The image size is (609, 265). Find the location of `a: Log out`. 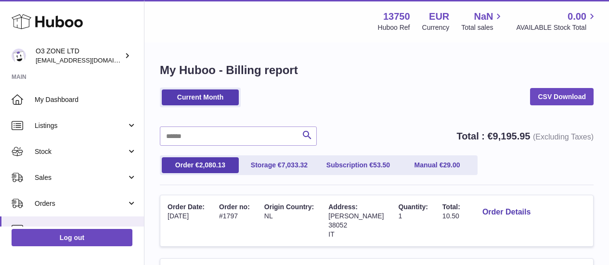

a: Log out is located at coordinates (72, 238).